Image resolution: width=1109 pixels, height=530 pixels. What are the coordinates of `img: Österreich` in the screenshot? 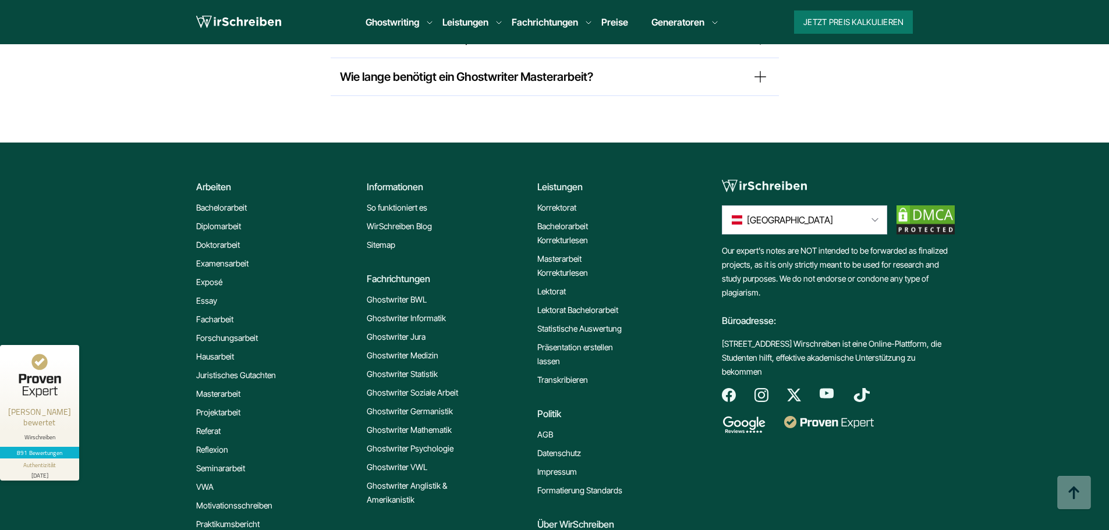 It's located at (737, 220).